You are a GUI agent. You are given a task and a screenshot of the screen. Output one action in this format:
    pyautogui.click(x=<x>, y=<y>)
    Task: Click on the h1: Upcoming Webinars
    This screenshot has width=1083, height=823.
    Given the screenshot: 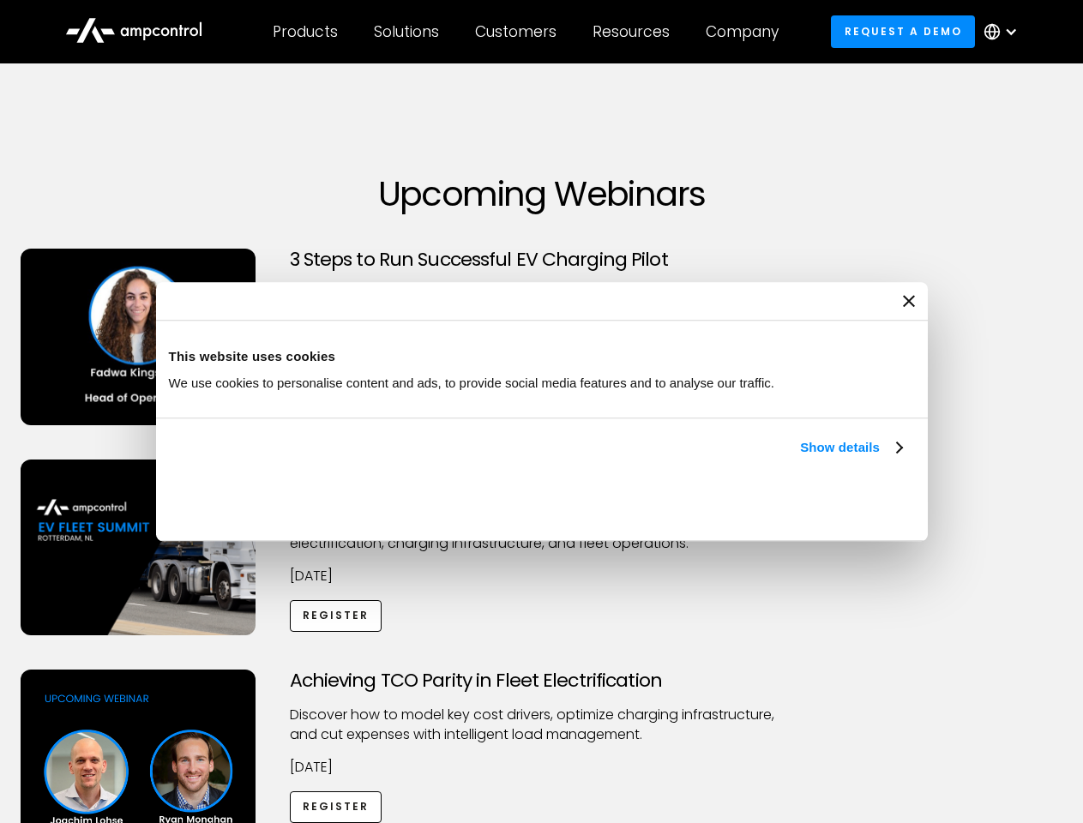 What is the action you would take?
    pyautogui.click(x=542, y=194)
    